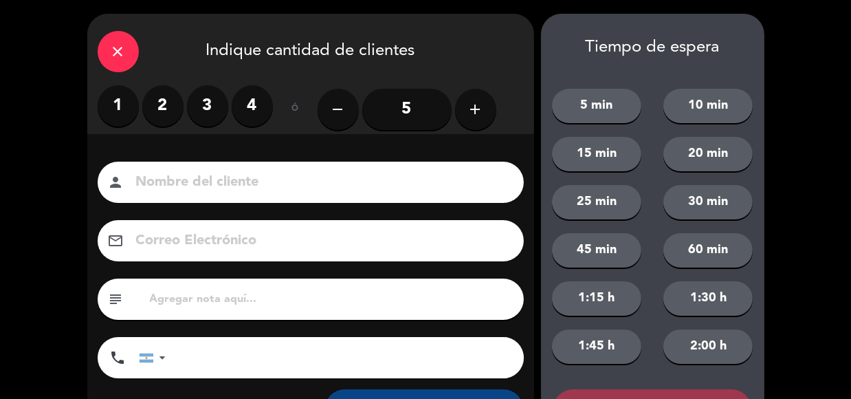 This screenshot has width=851, height=399. Describe the element at coordinates (597, 298) in the screenshot. I see `button: 1:15 h` at that location.